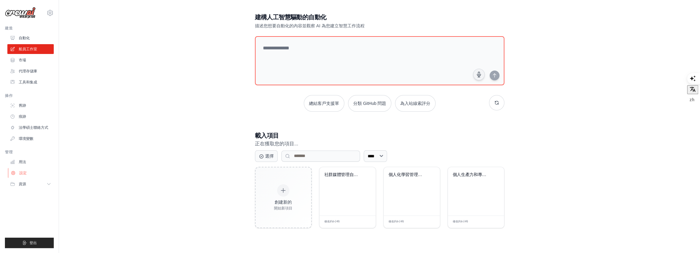  I want to click on font: 為入站線索評分, so click(415, 104).